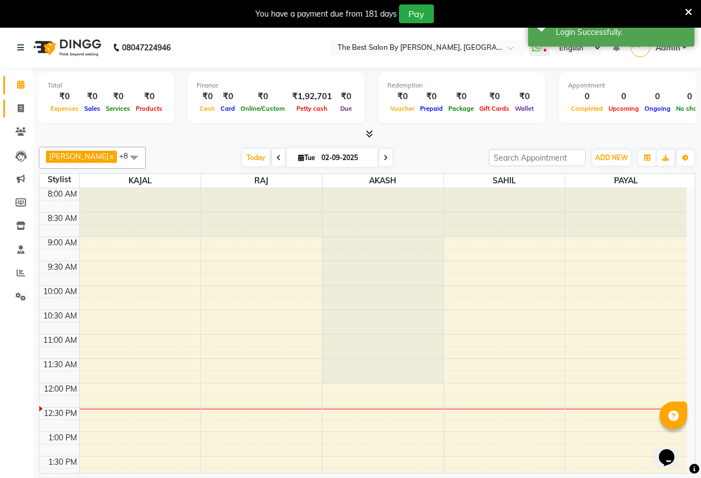 Image resolution: width=701 pixels, height=478 pixels. I want to click on div: 11:30 AM, so click(60, 364).